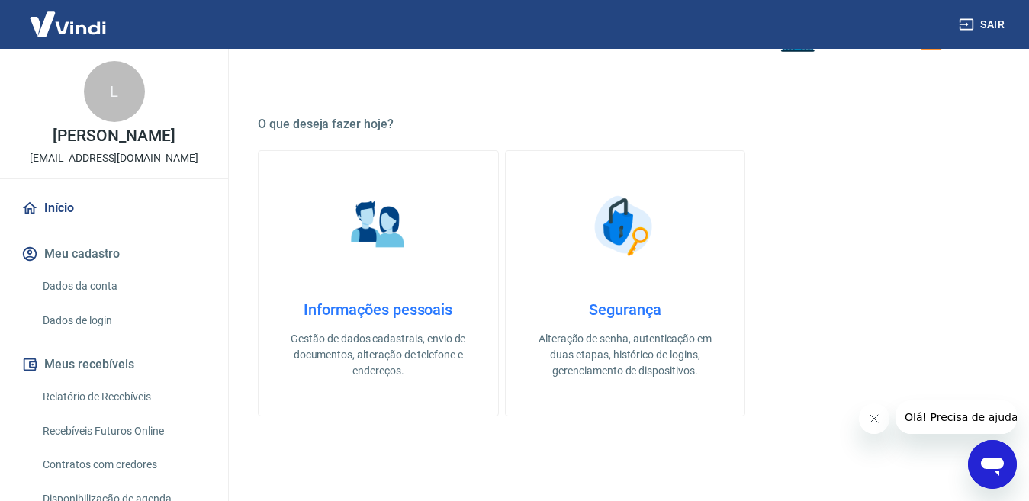 The width and height of the screenshot is (1029, 501). What do you see at coordinates (68, 24) in the screenshot?
I see `img: Vindi` at bounding box center [68, 24].